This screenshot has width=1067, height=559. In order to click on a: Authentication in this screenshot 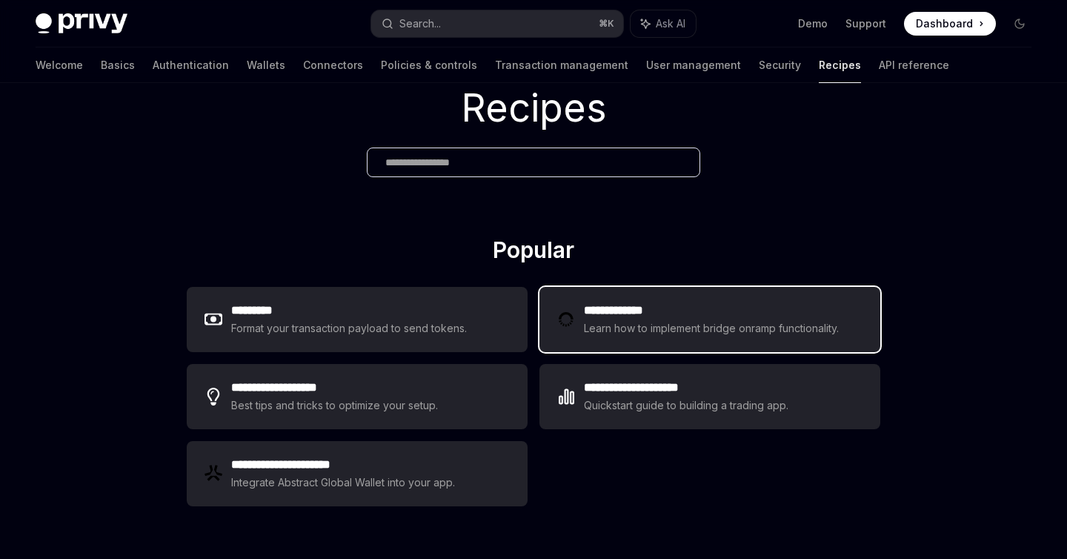, I will do `click(190, 65)`.